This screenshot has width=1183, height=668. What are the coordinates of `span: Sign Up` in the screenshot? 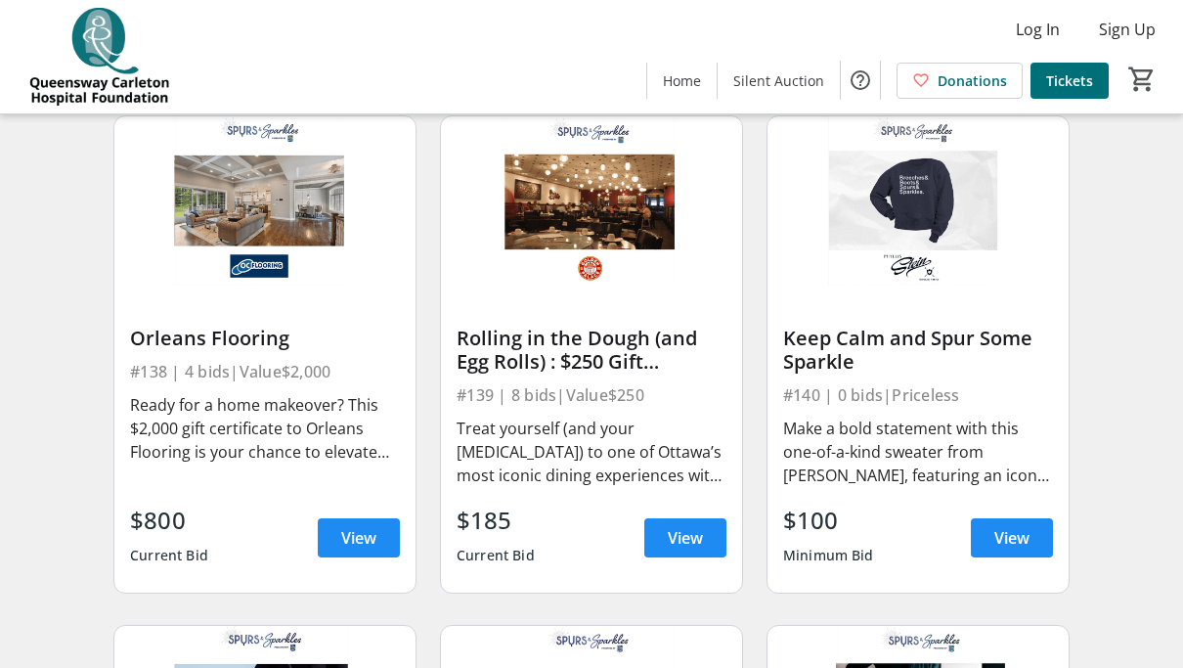 It's located at (1128, 29).